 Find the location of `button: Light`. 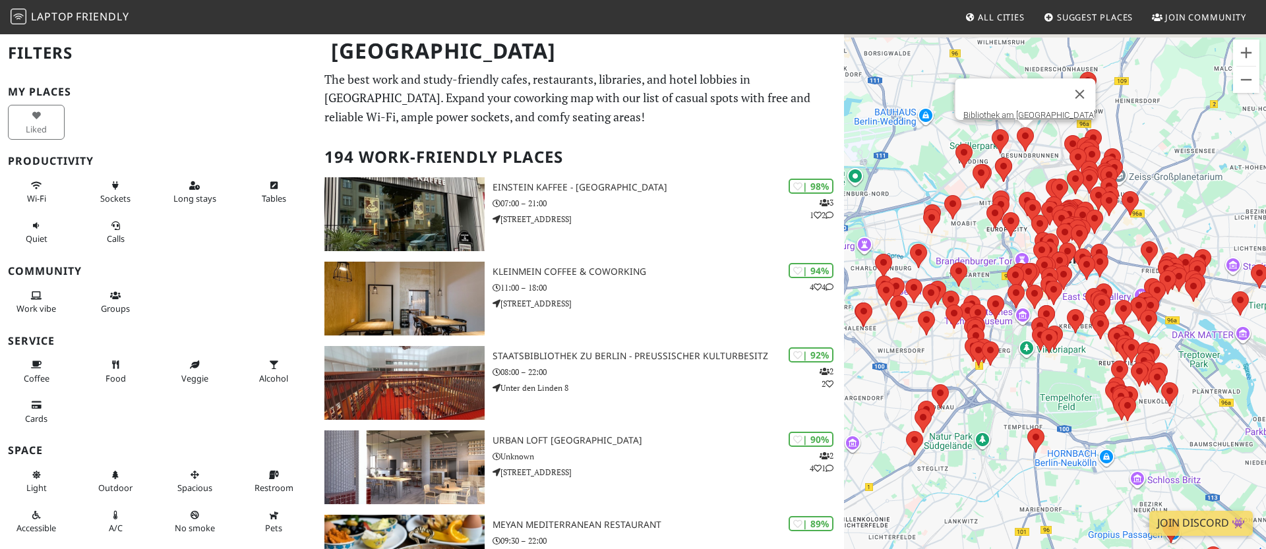

button: Light is located at coordinates (36, 482).